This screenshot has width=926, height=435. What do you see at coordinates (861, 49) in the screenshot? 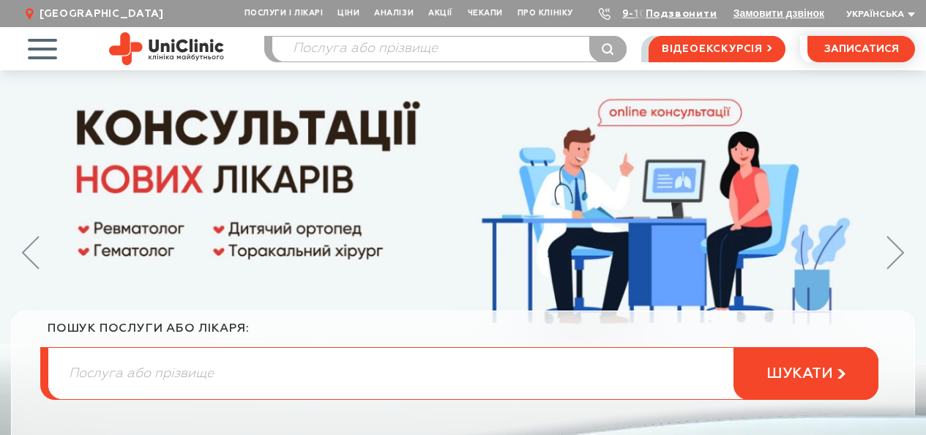
I see `button: записатися` at bounding box center [861, 49].